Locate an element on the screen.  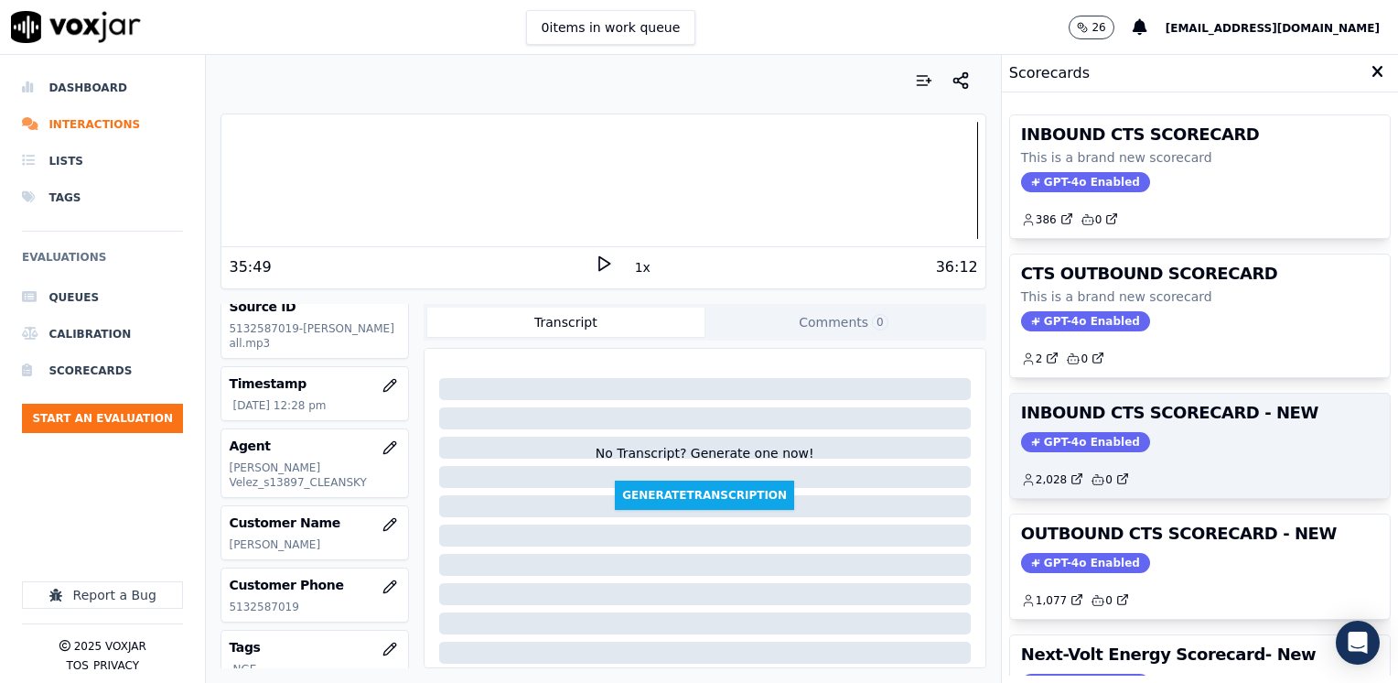
li: Calibration is located at coordinates (102, 334).